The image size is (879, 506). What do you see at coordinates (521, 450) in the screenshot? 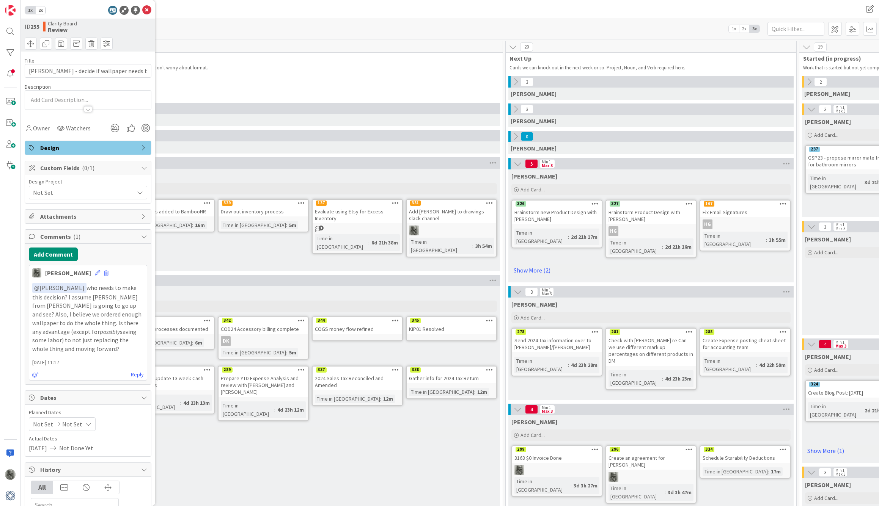
I see `div: 299` at bounding box center [521, 450].